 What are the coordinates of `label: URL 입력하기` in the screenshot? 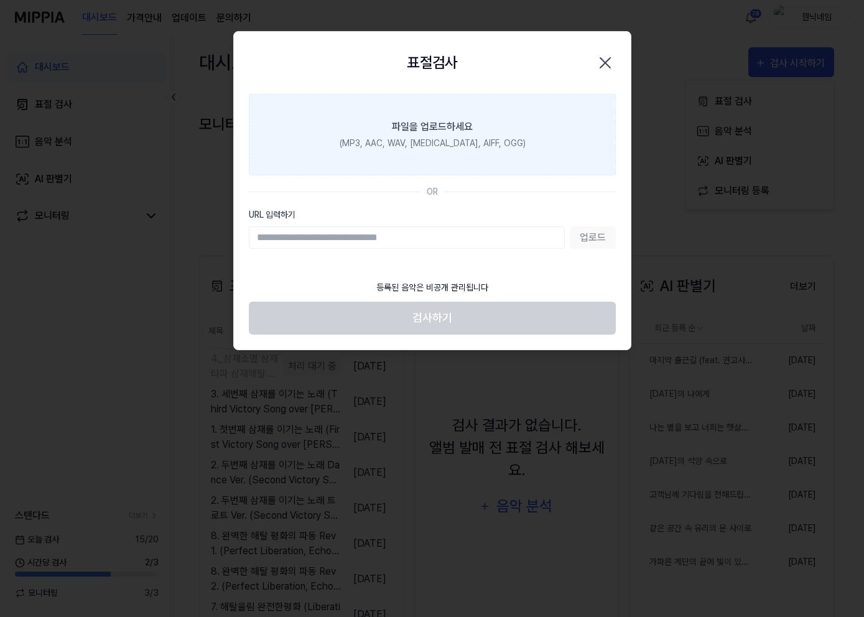 It's located at (432, 215).